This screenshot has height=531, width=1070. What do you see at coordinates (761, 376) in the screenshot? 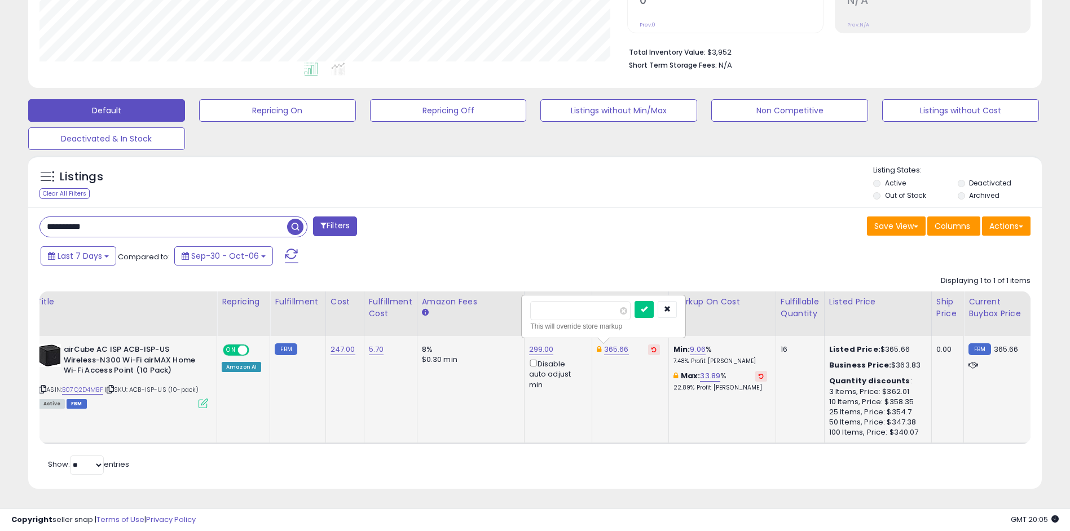
I see `i: Revert to store-level Max Markup` at bounding box center [761, 376].